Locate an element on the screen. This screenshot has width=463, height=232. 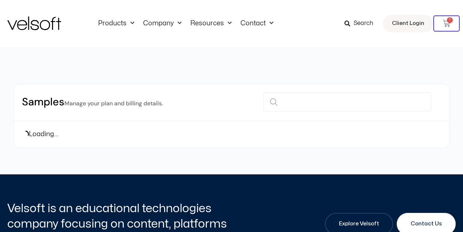
a: ContactMenu Toggle is located at coordinates (257, 23).